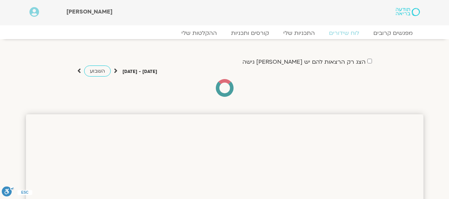 This screenshot has height=199, width=449. What do you see at coordinates (250, 33) in the screenshot?
I see `a: קורסים ותכניות` at bounding box center [250, 33].